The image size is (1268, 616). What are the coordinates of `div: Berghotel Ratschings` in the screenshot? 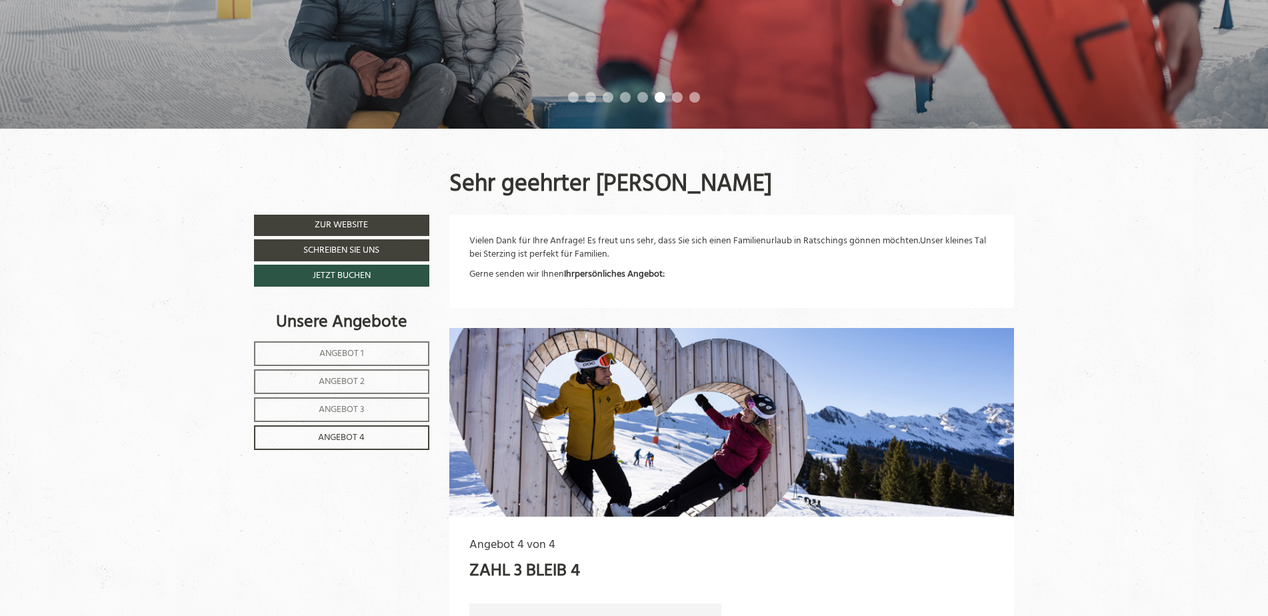 It's located at (101, 43).